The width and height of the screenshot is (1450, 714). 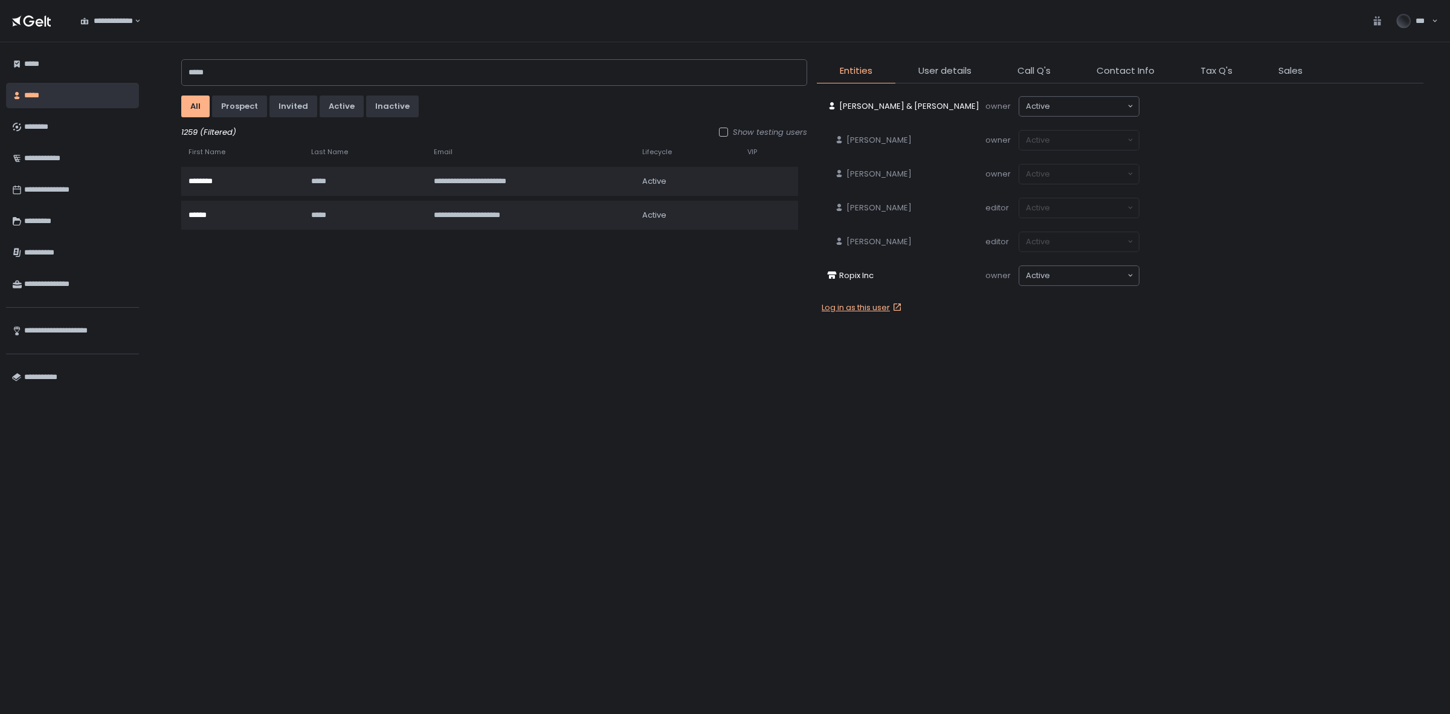 I want to click on div: prospect, so click(x=239, y=106).